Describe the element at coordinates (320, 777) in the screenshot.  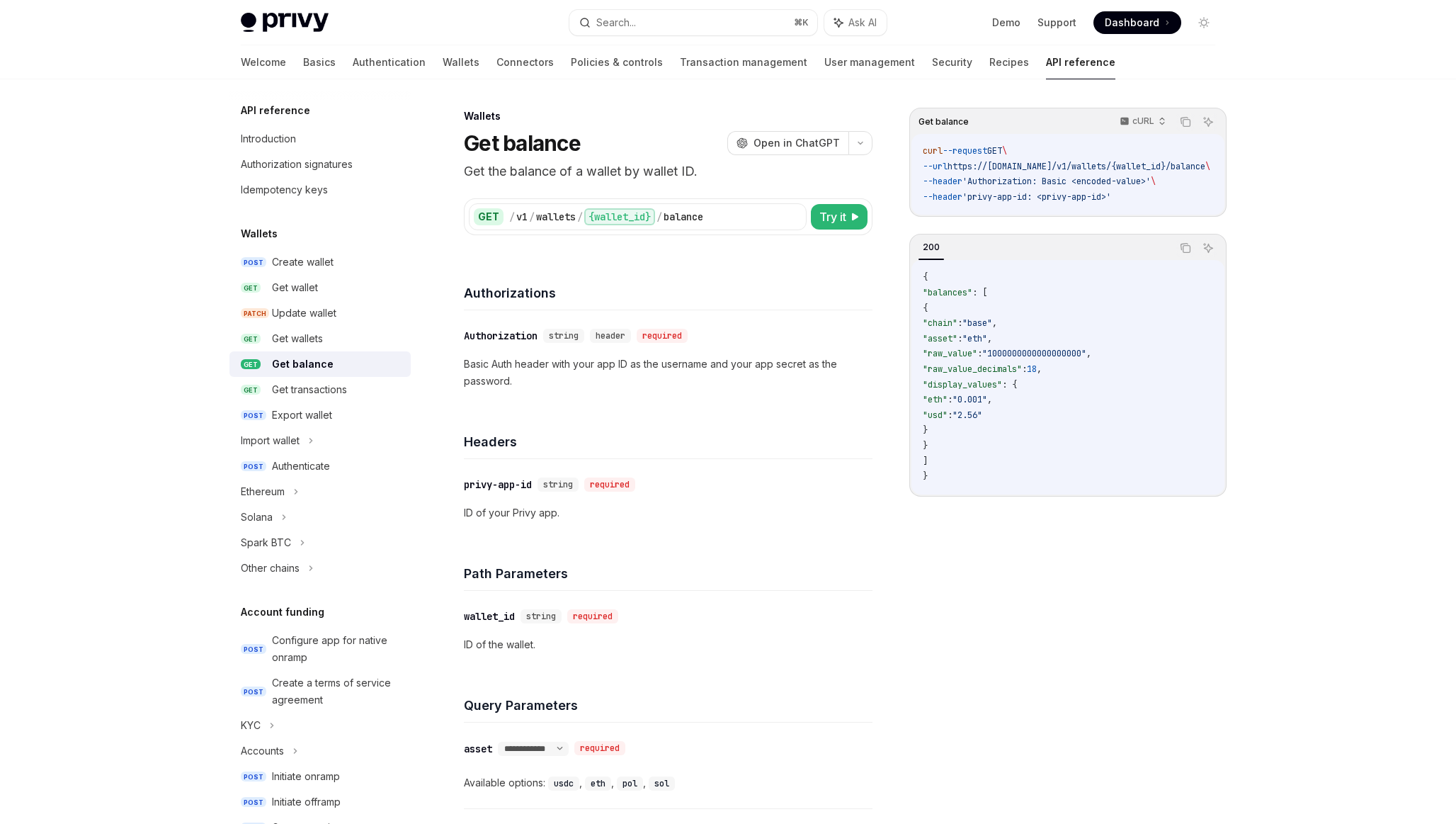
I see `a: POSTInitiate onramp` at that location.